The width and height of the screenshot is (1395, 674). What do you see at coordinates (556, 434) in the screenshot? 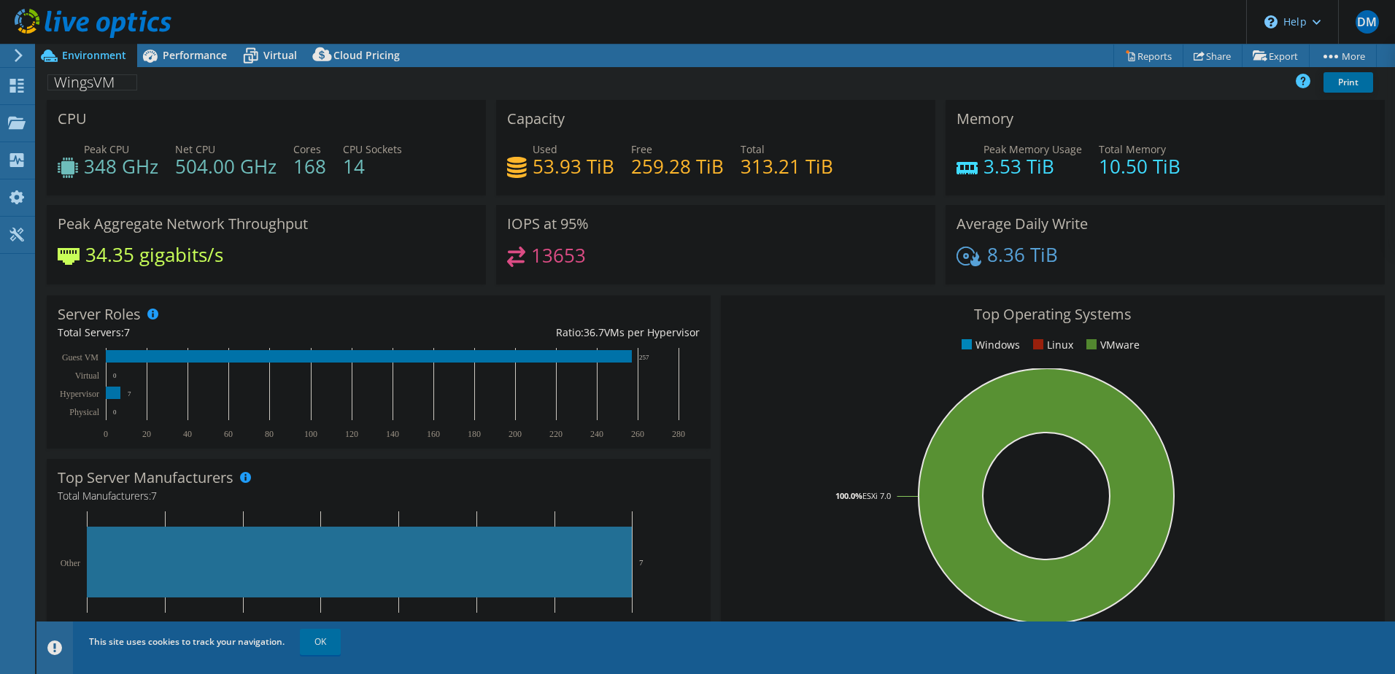
I see `text: 220` at bounding box center [556, 434].